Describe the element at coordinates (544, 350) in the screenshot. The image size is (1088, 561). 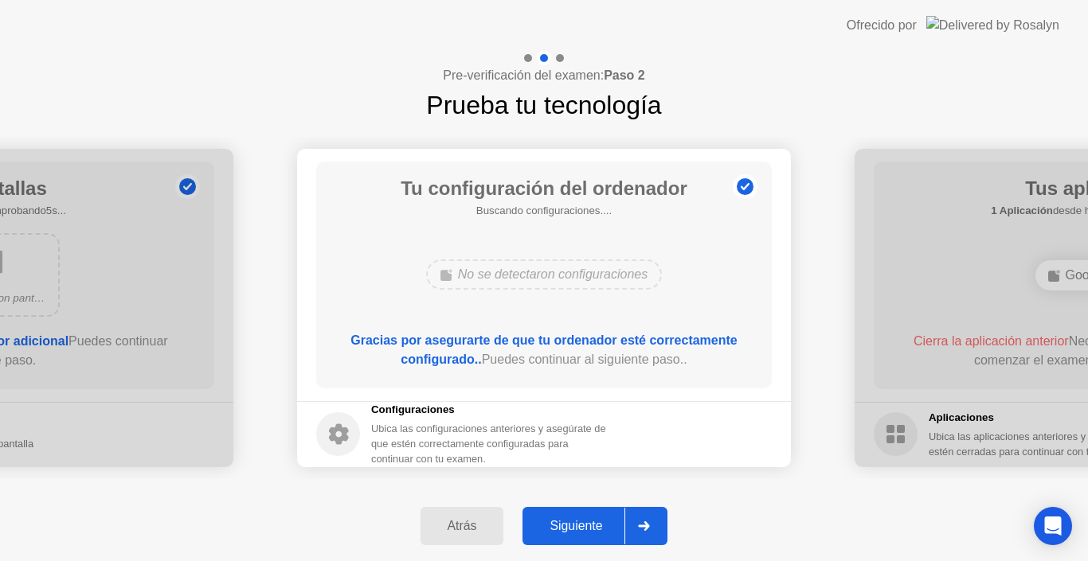
I see `div: Puedes continuar al siguiente paso..` at that location.